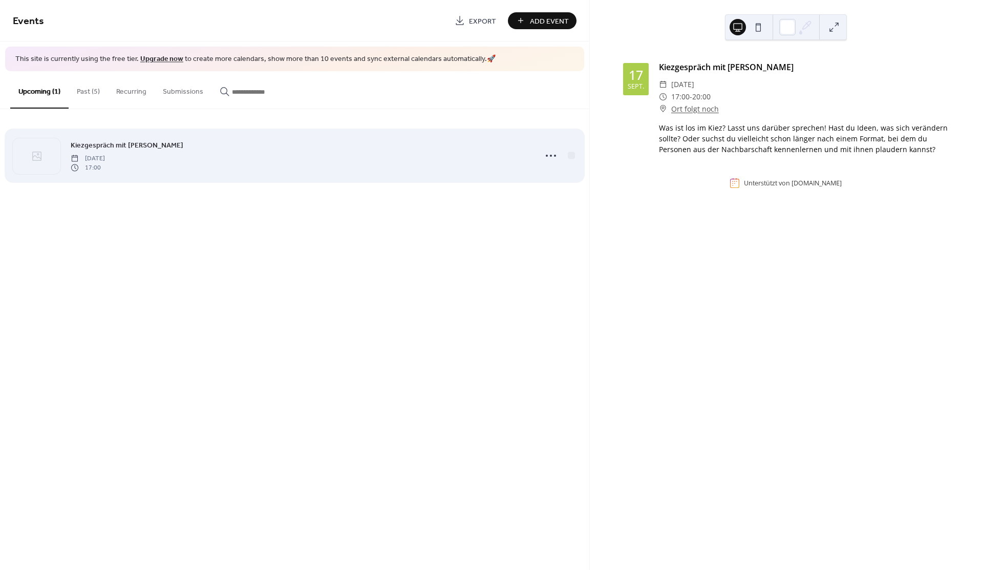  Describe the element at coordinates (636, 75) in the screenshot. I see `div: 17` at that location.